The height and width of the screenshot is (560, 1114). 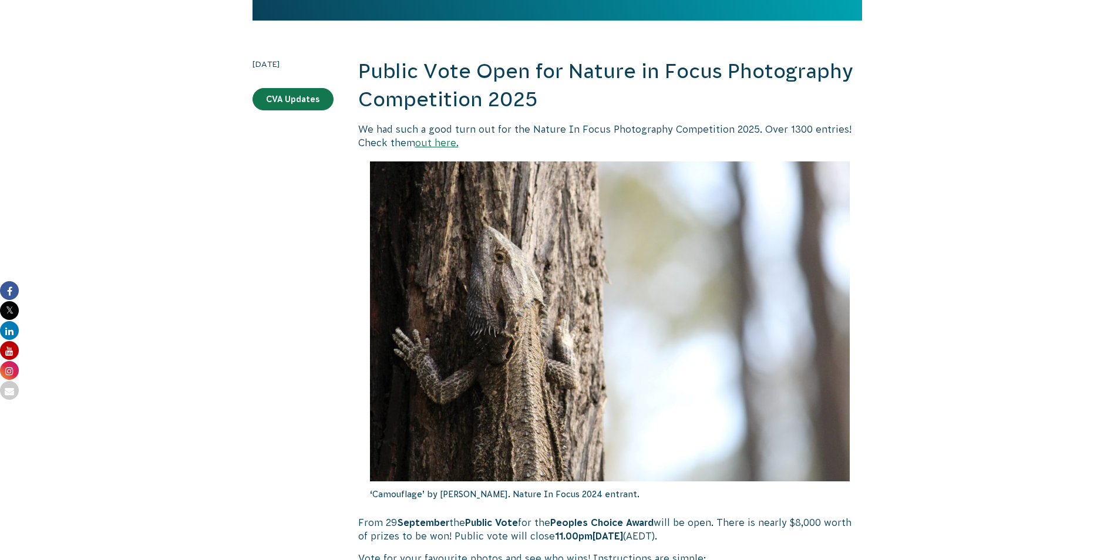 I want to click on h2: Public Vote Open for Nature in Focus Photography Competition 2025, so click(x=610, y=85).